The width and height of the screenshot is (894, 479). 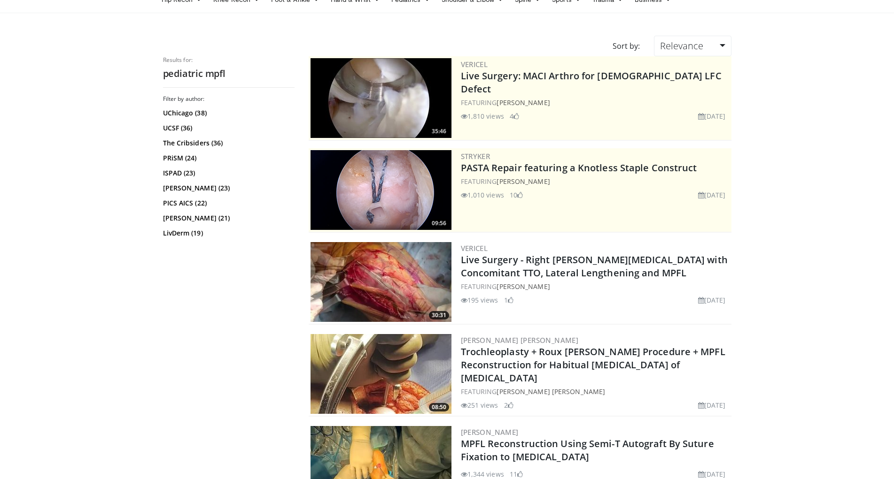 I want to click on span: Relevance, so click(x=681, y=46).